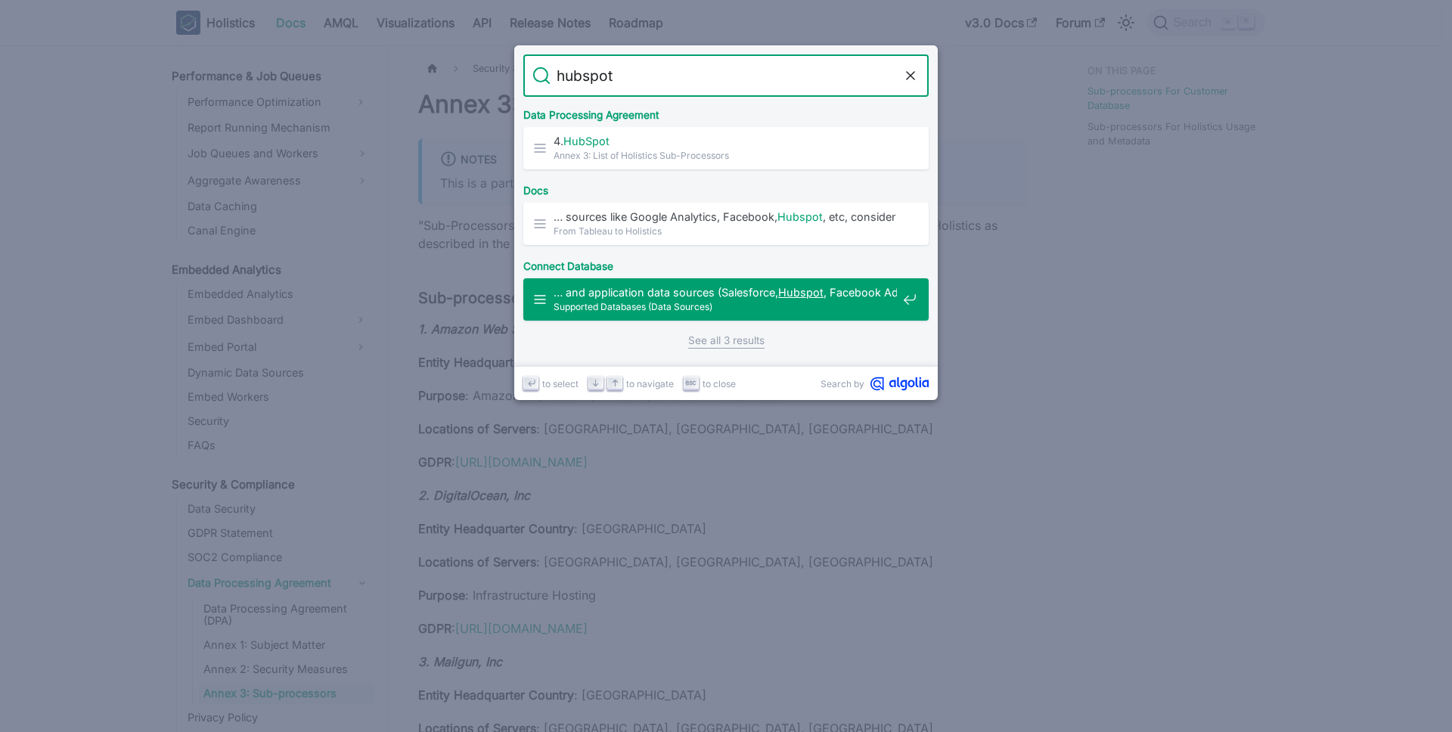  I want to click on span: … and application data sources (Salesforce, , Facebook Ads), we recommend …, so click(725, 292).